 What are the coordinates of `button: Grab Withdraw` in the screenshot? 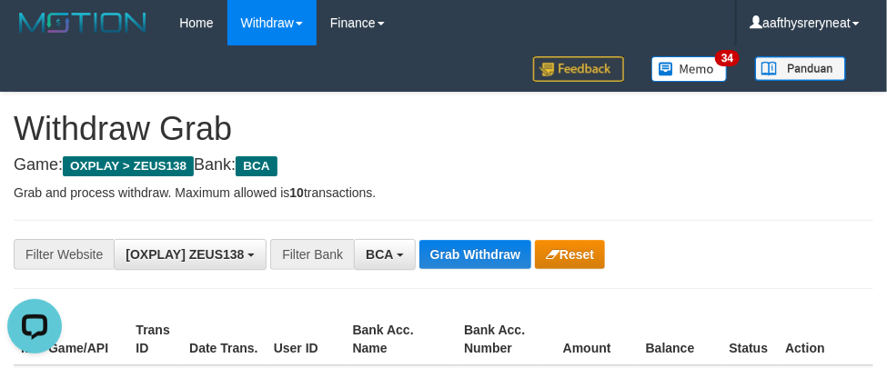 It's located at (475, 255).